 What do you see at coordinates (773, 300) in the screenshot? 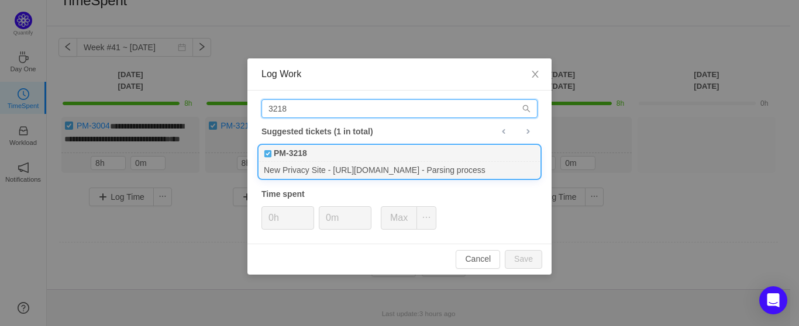
I see `div: Open Intercom Messenger` at bounding box center [773, 300].